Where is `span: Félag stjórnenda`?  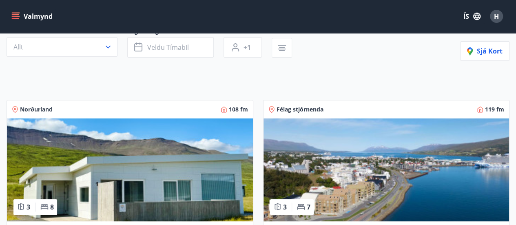 span: Félag stjórnenda is located at coordinates (300, 109).